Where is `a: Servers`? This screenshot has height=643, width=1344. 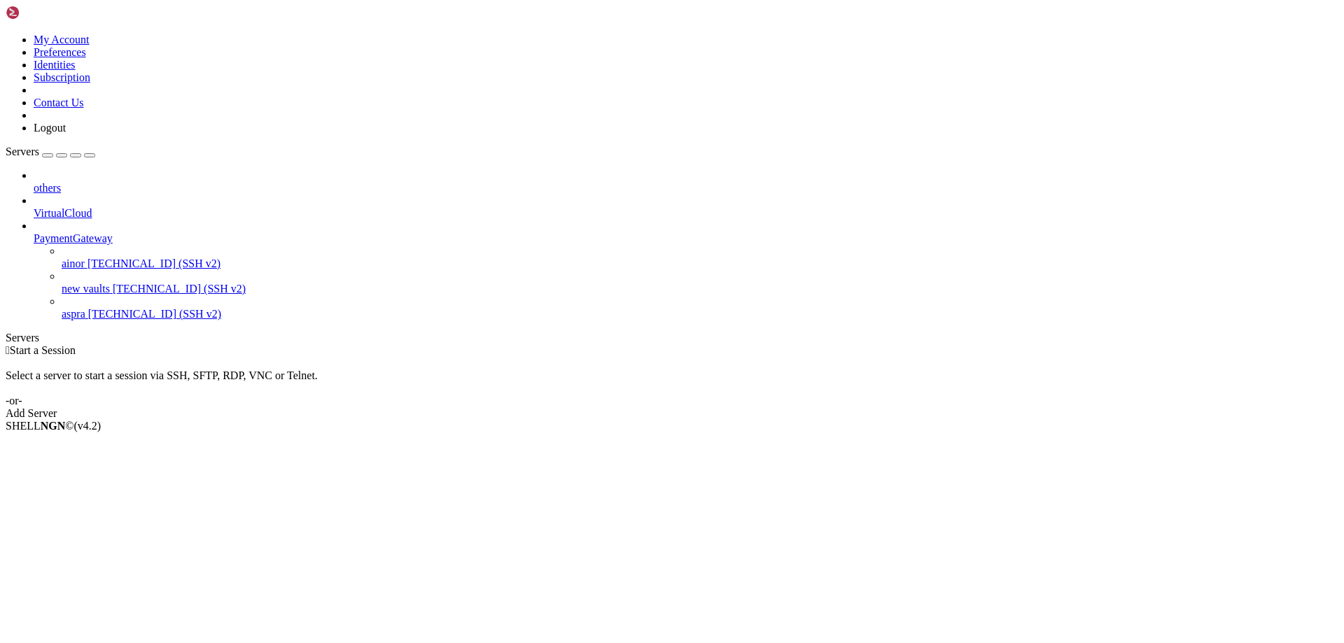 a: Servers is located at coordinates (50, 151).